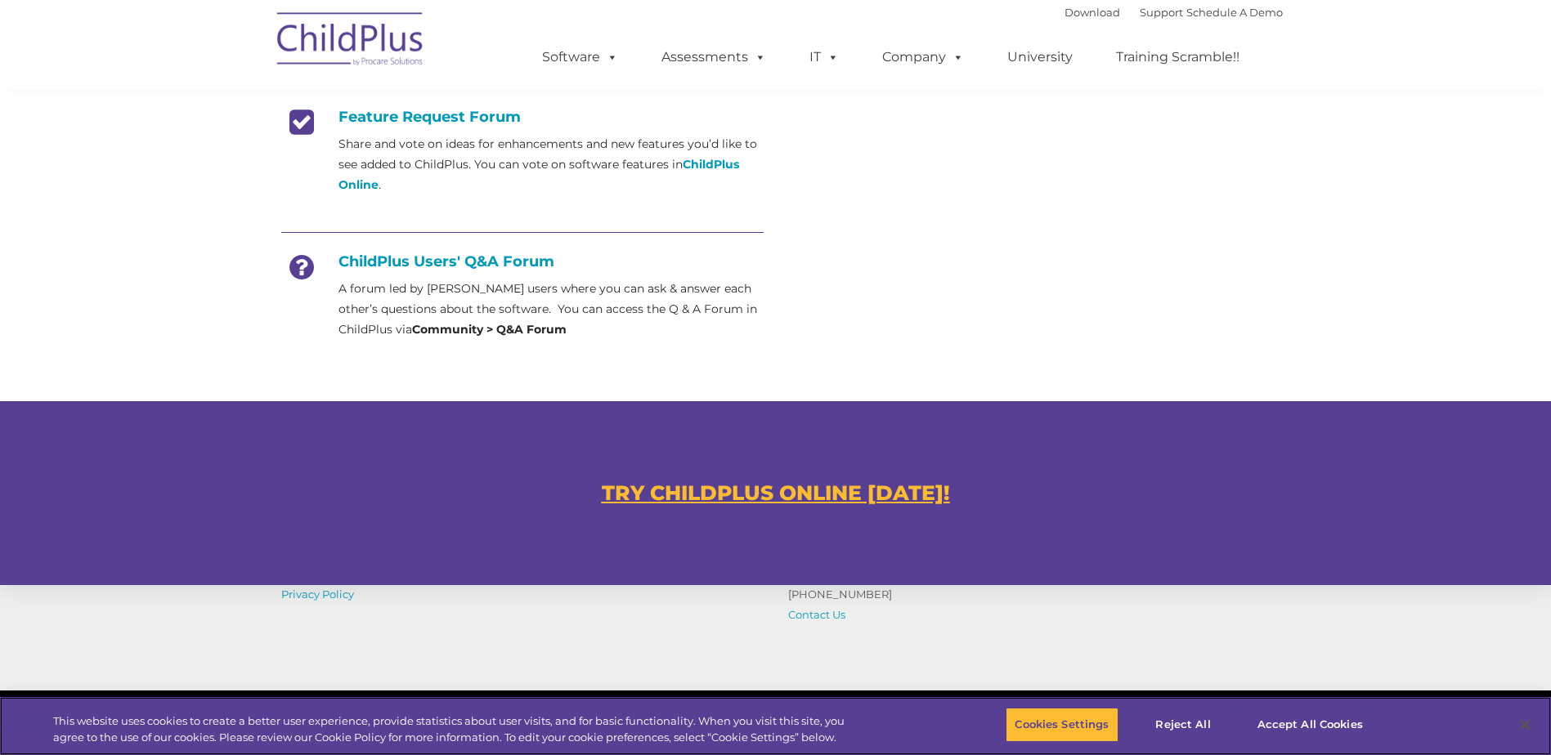 Image resolution: width=1551 pixels, height=755 pixels. I want to click on img: ChildPlus by Procare Solutions, so click(351, 42).